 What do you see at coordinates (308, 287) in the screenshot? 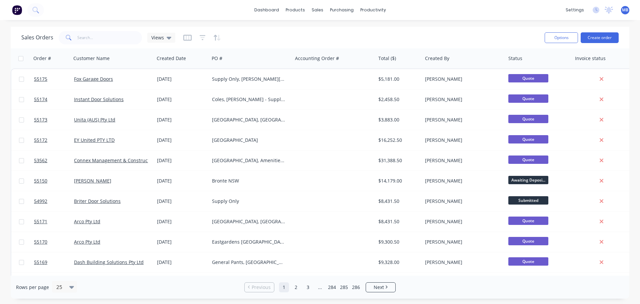
I see `a: Page 3` at bounding box center [308, 287].